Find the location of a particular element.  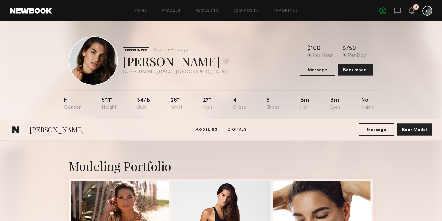

div: 3 is located at coordinates (416, 7).